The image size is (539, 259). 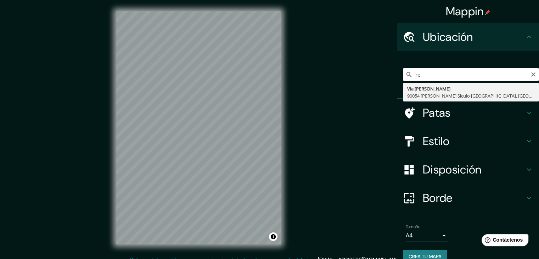 What do you see at coordinates (468, 113) in the screenshot?
I see `div: Patas` at bounding box center [468, 113].